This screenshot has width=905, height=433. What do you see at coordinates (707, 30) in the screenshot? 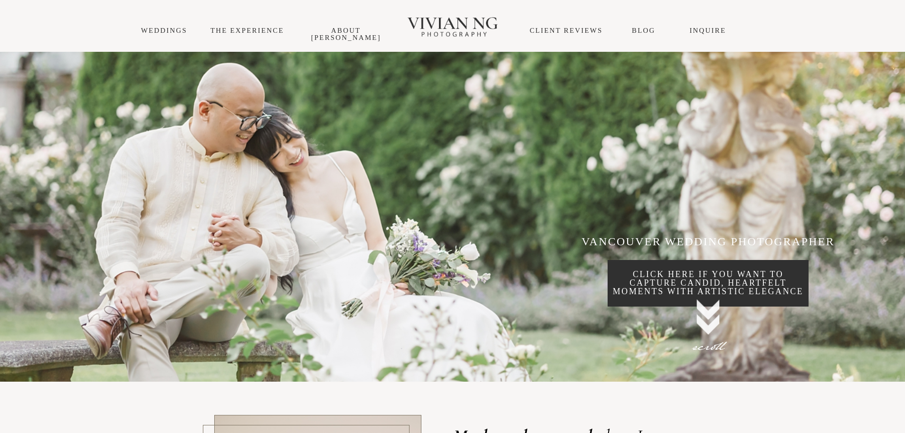
I see `a: INQUIRE` at bounding box center [707, 30].